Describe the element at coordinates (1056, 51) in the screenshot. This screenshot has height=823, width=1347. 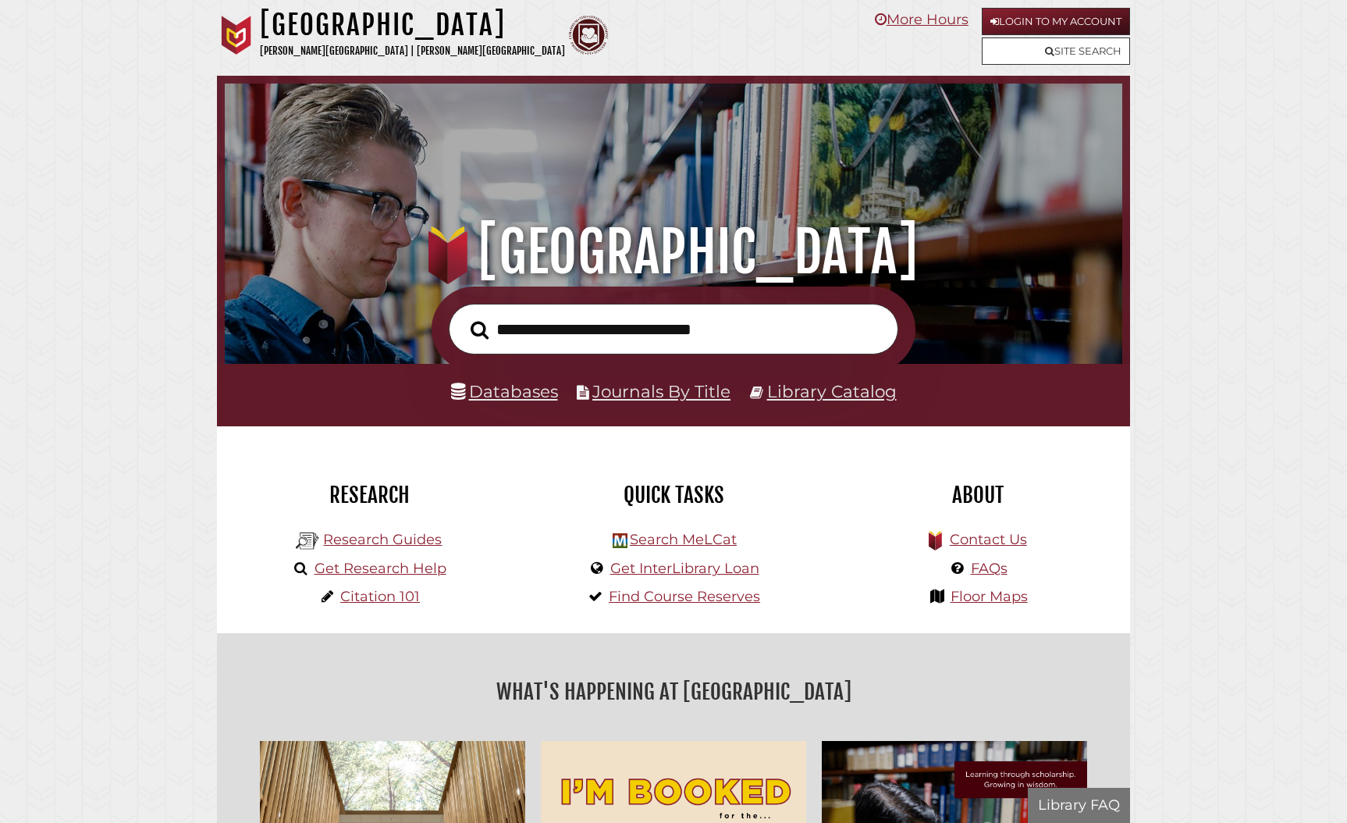
I see `a: Site Search` at that location.